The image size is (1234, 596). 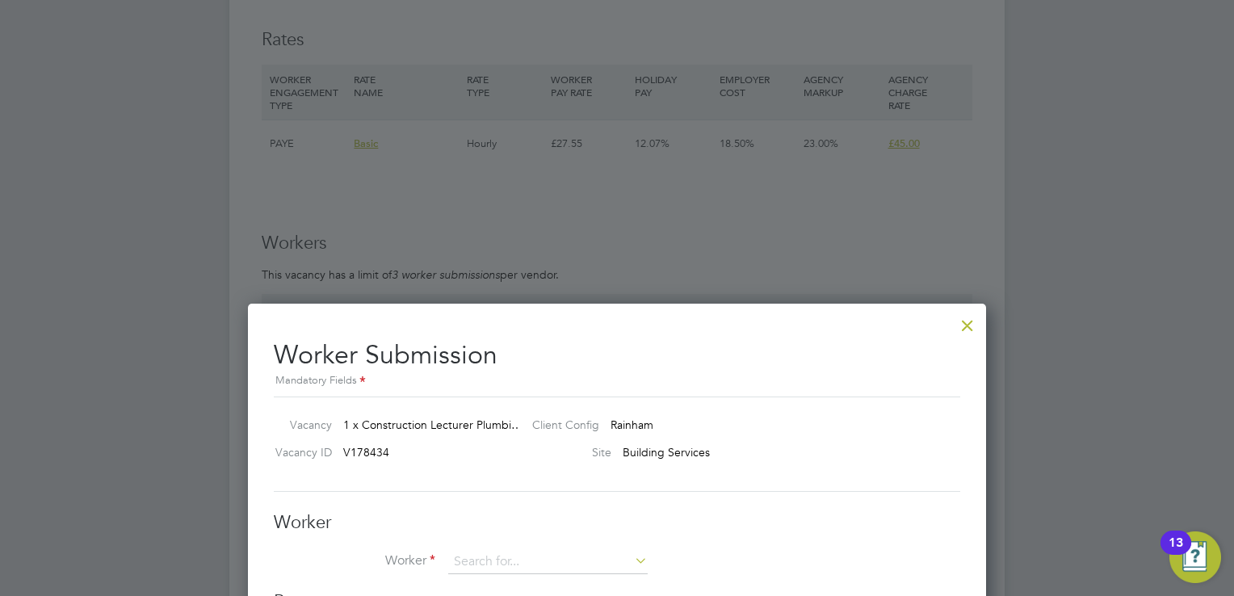 What do you see at coordinates (617, 358) in the screenshot?
I see `h2: Worker Submission` at bounding box center [617, 358].